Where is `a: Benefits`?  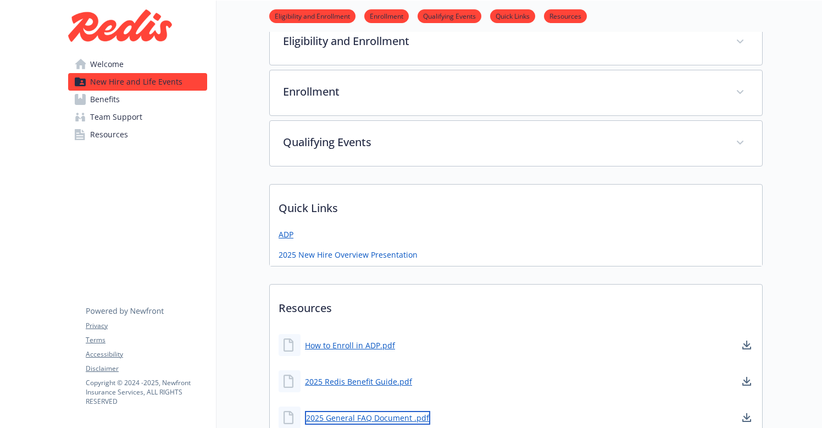 a: Benefits is located at coordinates (137, 100).